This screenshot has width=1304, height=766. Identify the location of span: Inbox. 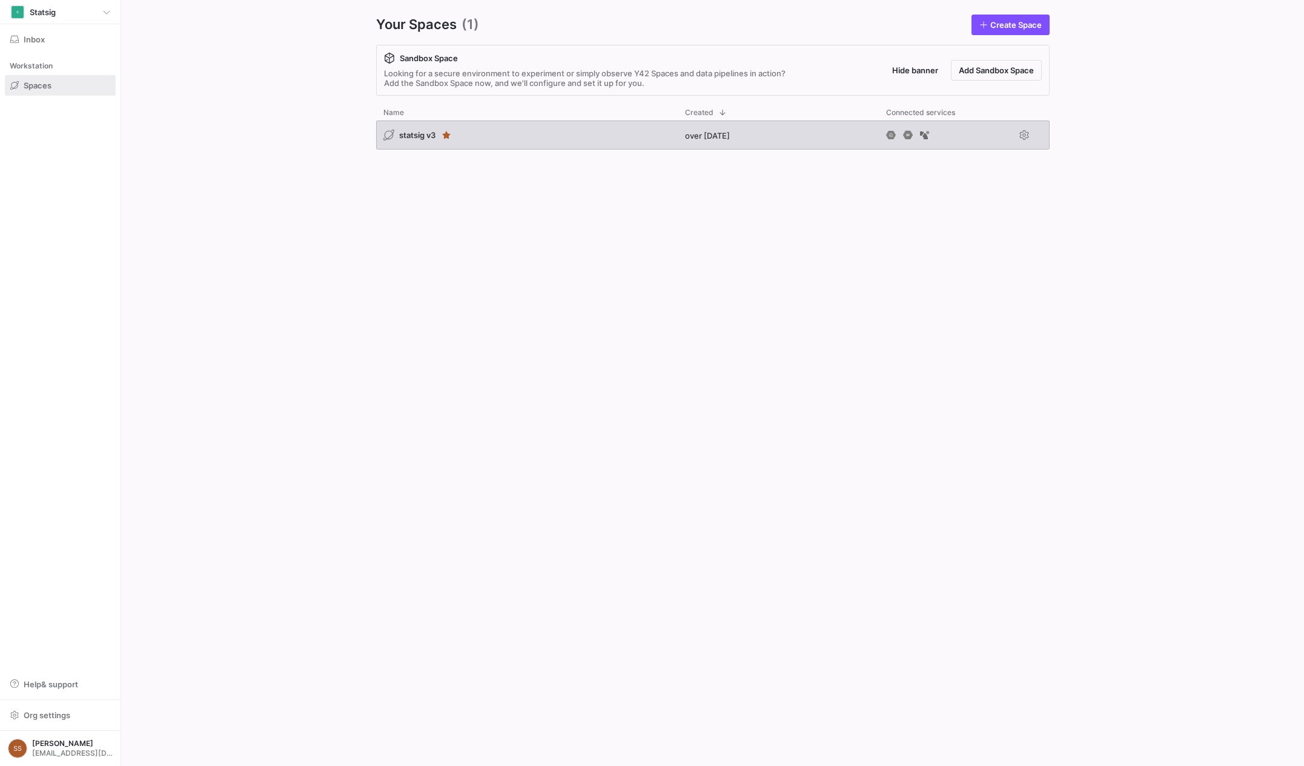
(34, 39).